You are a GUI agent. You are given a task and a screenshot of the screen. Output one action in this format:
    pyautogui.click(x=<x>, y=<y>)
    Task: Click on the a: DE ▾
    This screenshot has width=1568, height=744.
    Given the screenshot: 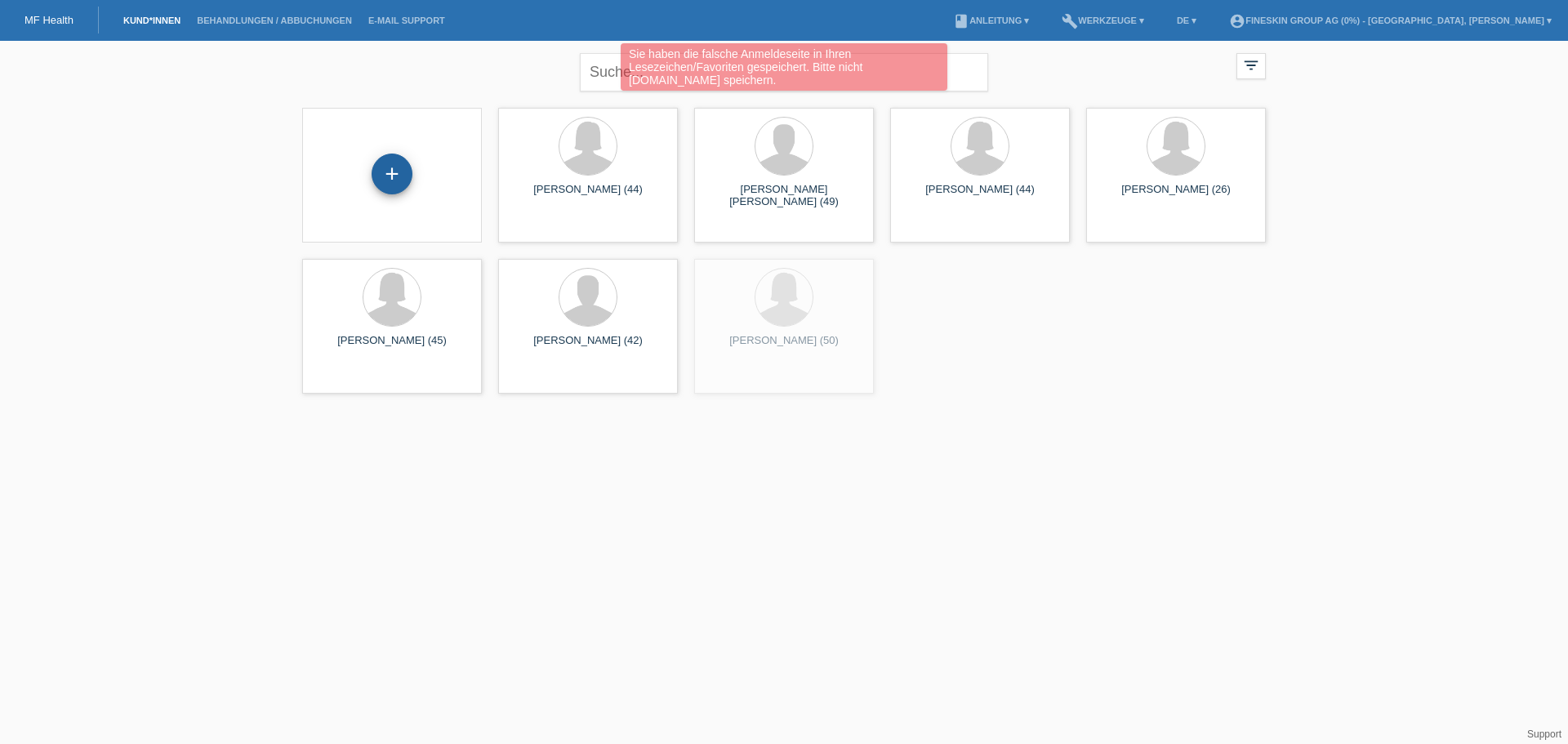 What is the action you would take?
    pyautogui.click(x=1186, y=20)
    